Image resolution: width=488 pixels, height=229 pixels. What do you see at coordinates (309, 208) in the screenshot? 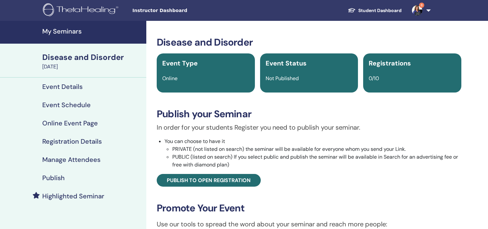
I see `h3: Promote Your Event` at bounding box center [309, 208].